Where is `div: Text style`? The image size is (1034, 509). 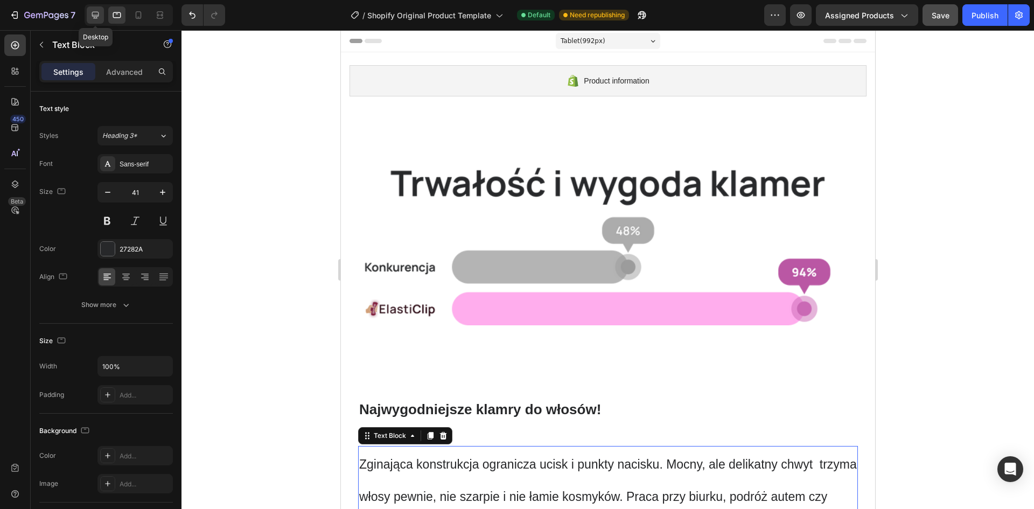
div: Text style is located at coordinates (54, 109).